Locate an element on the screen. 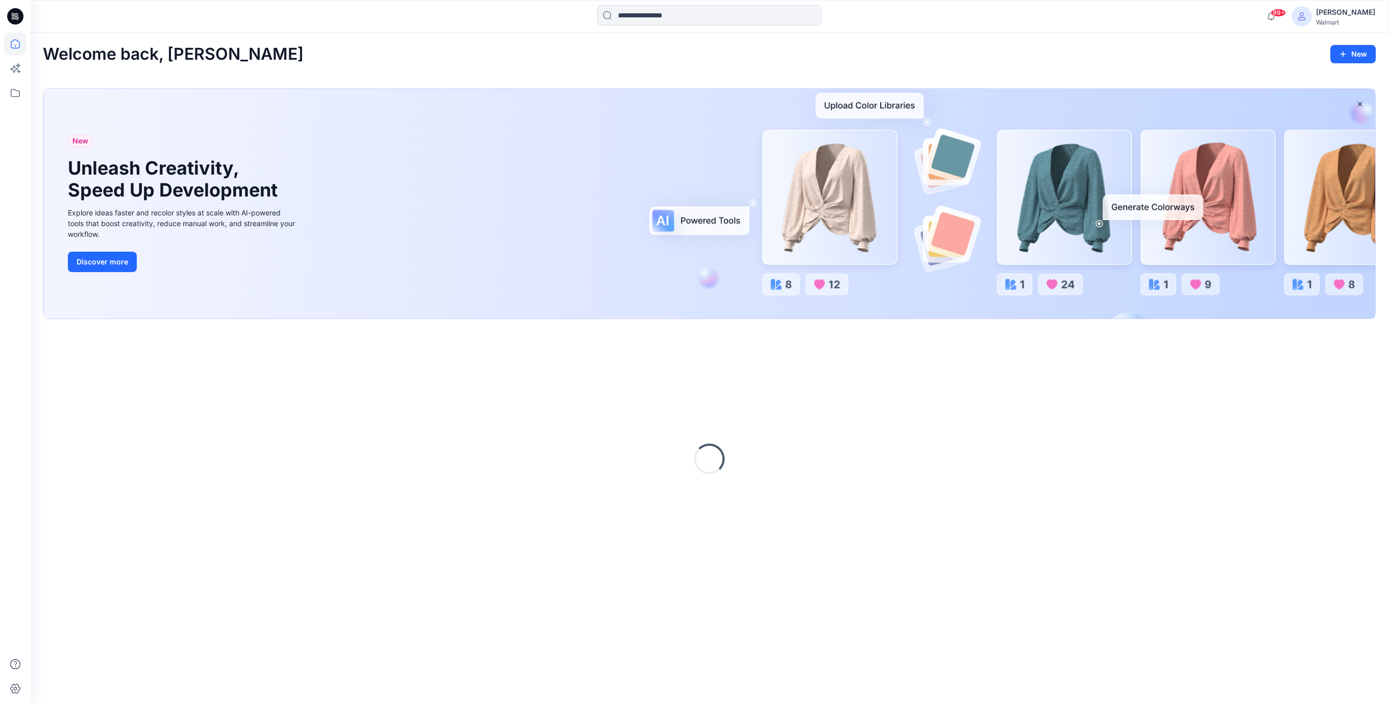 This screenshot has width=1388, height=704. a: Discover more is located at coordinates (183, 262).